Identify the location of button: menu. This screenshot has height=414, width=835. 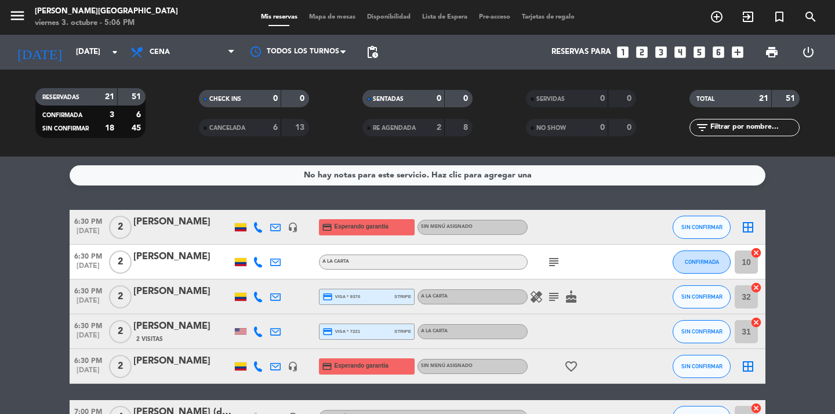
(17, 17).